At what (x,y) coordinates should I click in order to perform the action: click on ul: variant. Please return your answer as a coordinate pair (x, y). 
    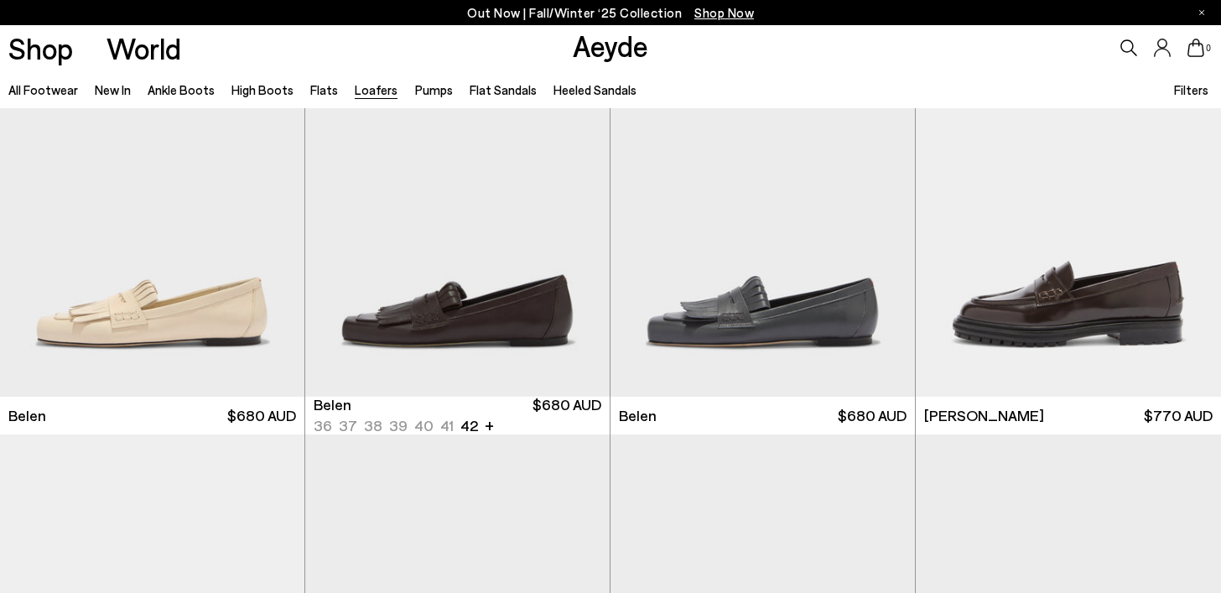
    Looking at the image, I should click on (393, 425).